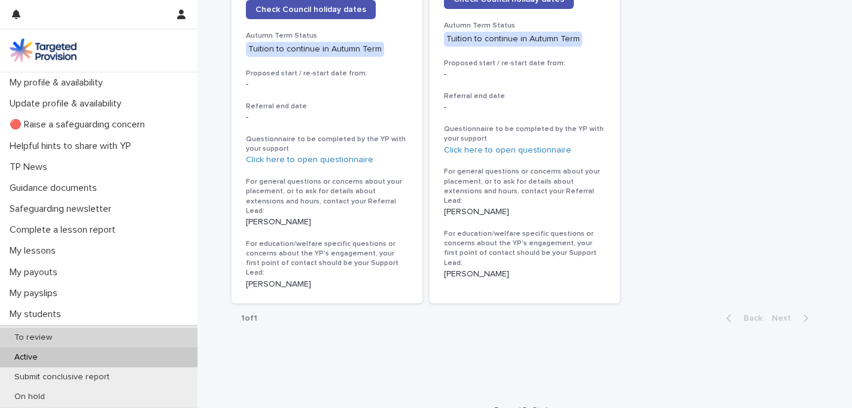 This screenshot has width=852, height=408. What do you see at coordinates (36, 293) in the screenshot?
I see `p: My payslips` at bounding box center [36, 293].